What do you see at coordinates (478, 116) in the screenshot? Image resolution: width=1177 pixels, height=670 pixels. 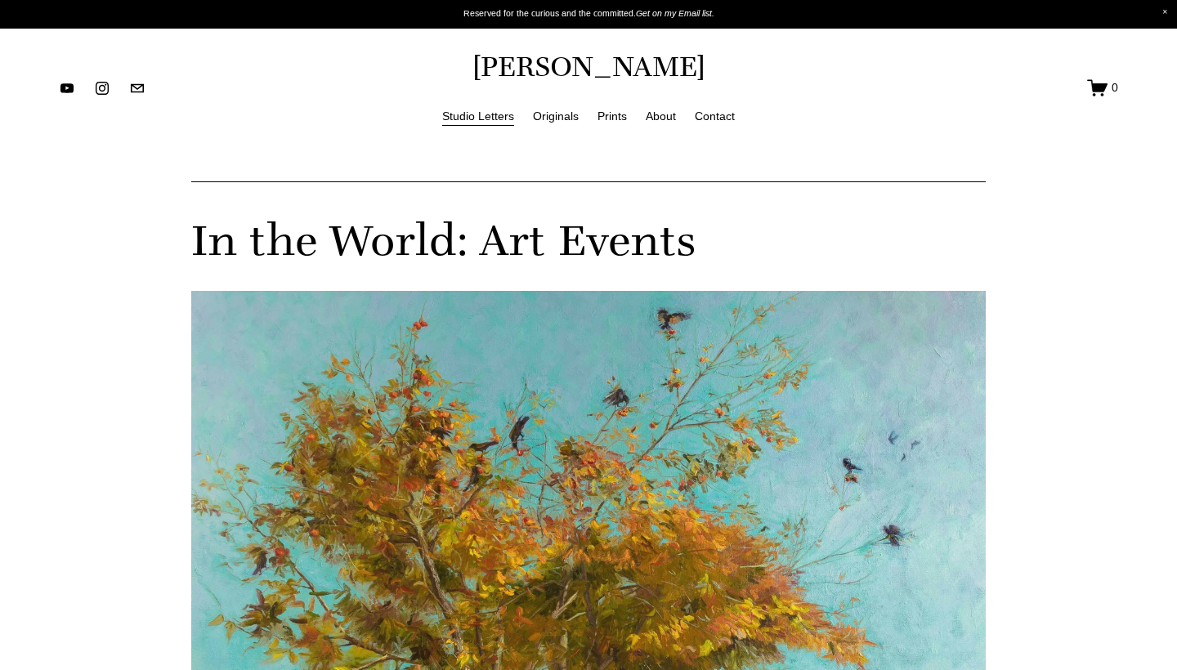 I see `a: Studio Letters` at bounding box center [478, 116].